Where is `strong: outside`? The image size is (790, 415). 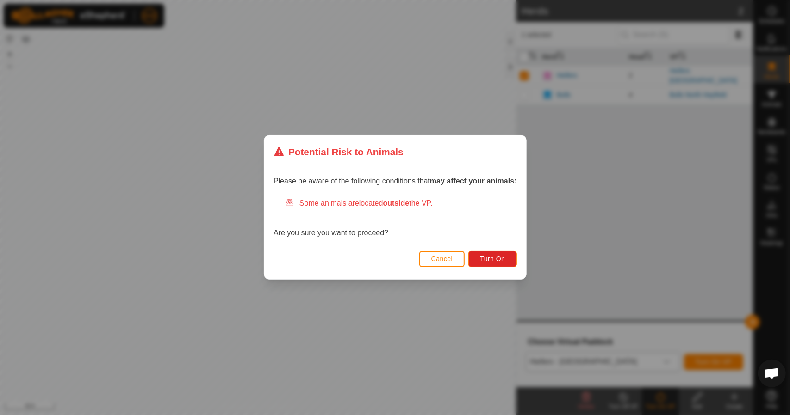
strong: outside is located at coordinates (396, 204).